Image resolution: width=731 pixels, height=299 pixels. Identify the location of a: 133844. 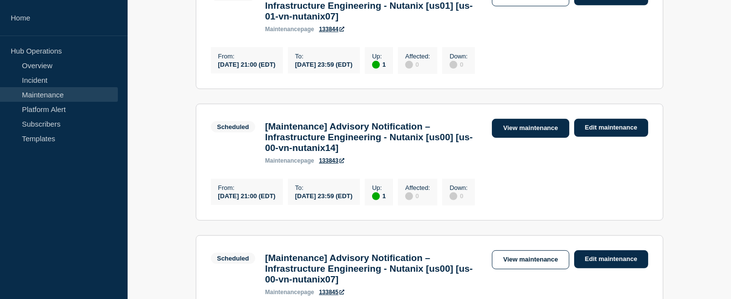
(332, 29).